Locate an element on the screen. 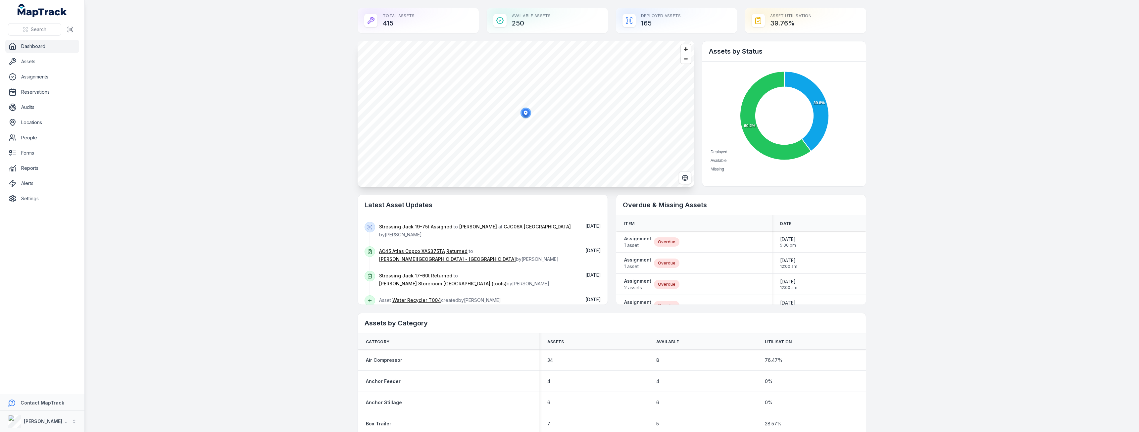  span: Deployed is located at coordinates (719, 152).